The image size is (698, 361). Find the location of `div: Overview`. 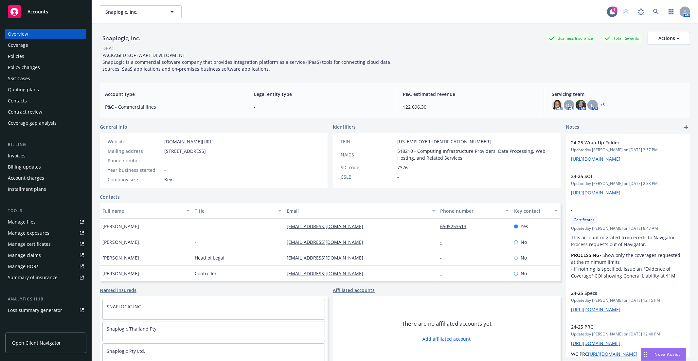

div: Overview is located at coordinates (18, 34).